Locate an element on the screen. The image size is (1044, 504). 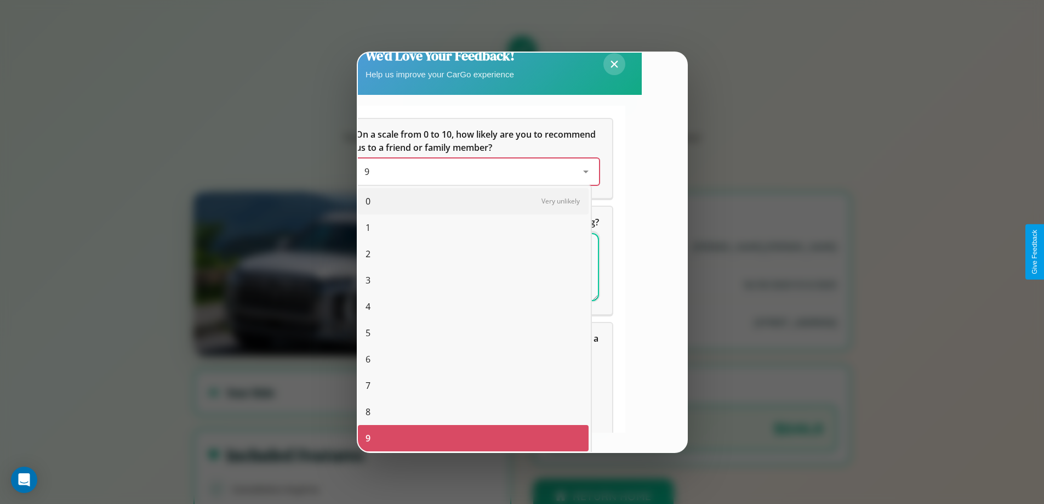
span: 7 is located at coordinates (368, 385).